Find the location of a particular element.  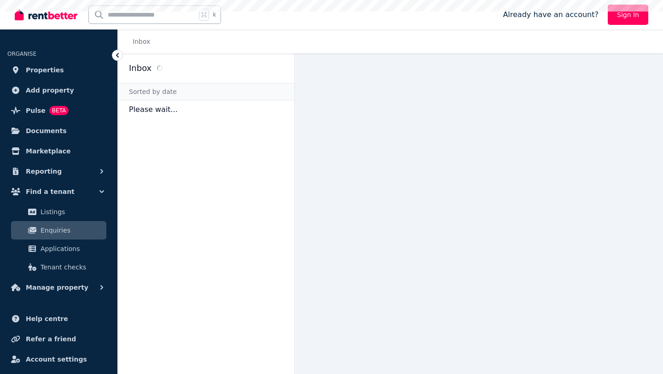

a: Add property is located at coordinates (58, 90).